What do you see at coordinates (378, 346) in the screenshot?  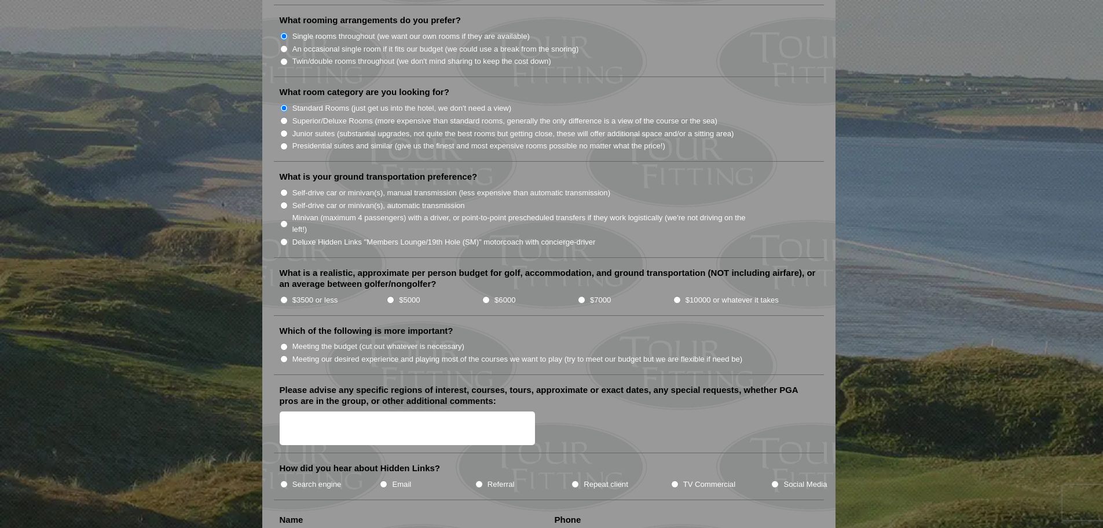 I see `label: Meeting the budget (cut out whatever is necessary)` at bounding box center [378, 346].